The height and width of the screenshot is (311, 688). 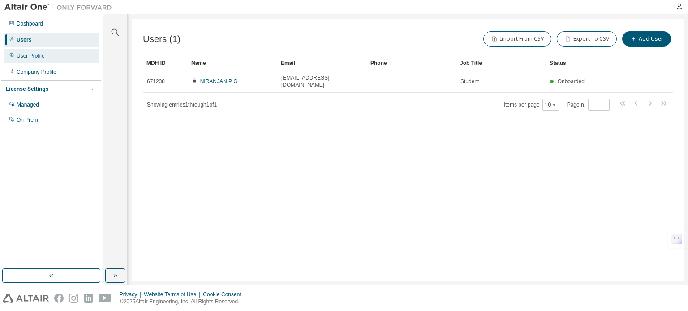 I want to click on div: Name, so click(x=233, y=63).